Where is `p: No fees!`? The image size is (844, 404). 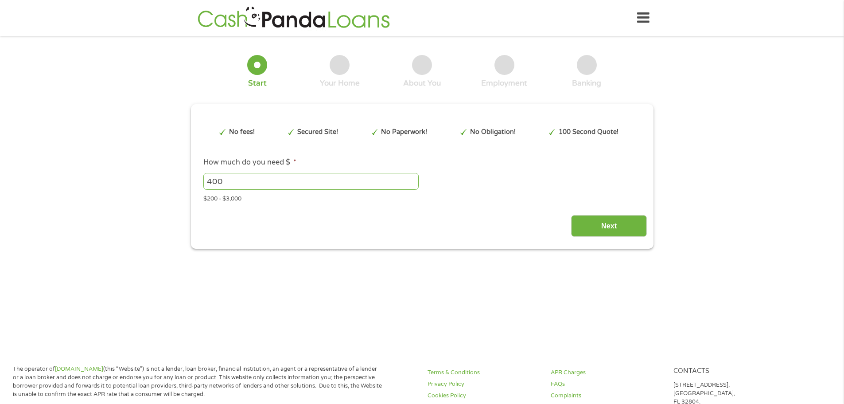
p: No fees! is located at coordinates (242, 132).